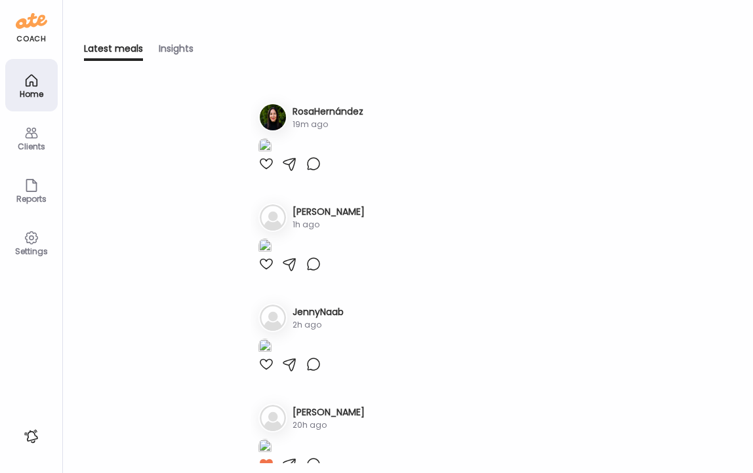  I want to click on div: Latest meals, so click(113, 51).